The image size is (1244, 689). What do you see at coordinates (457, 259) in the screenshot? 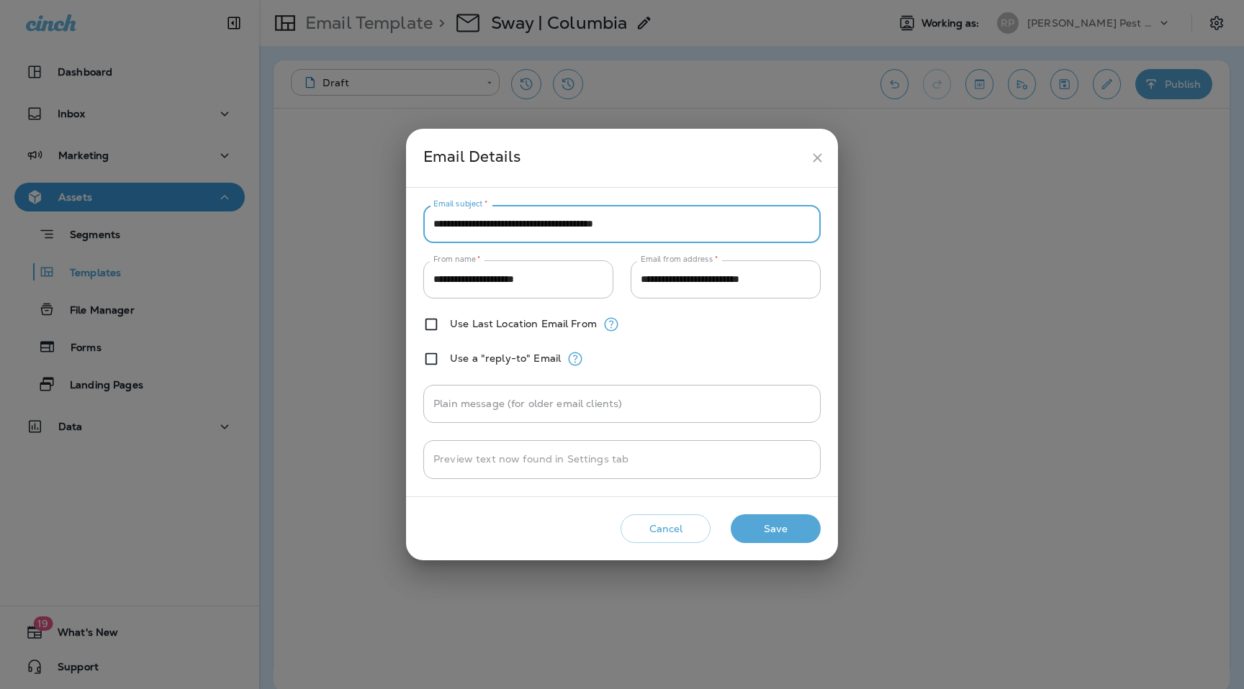
I see `label: From name` at bounding box center [457, 259].